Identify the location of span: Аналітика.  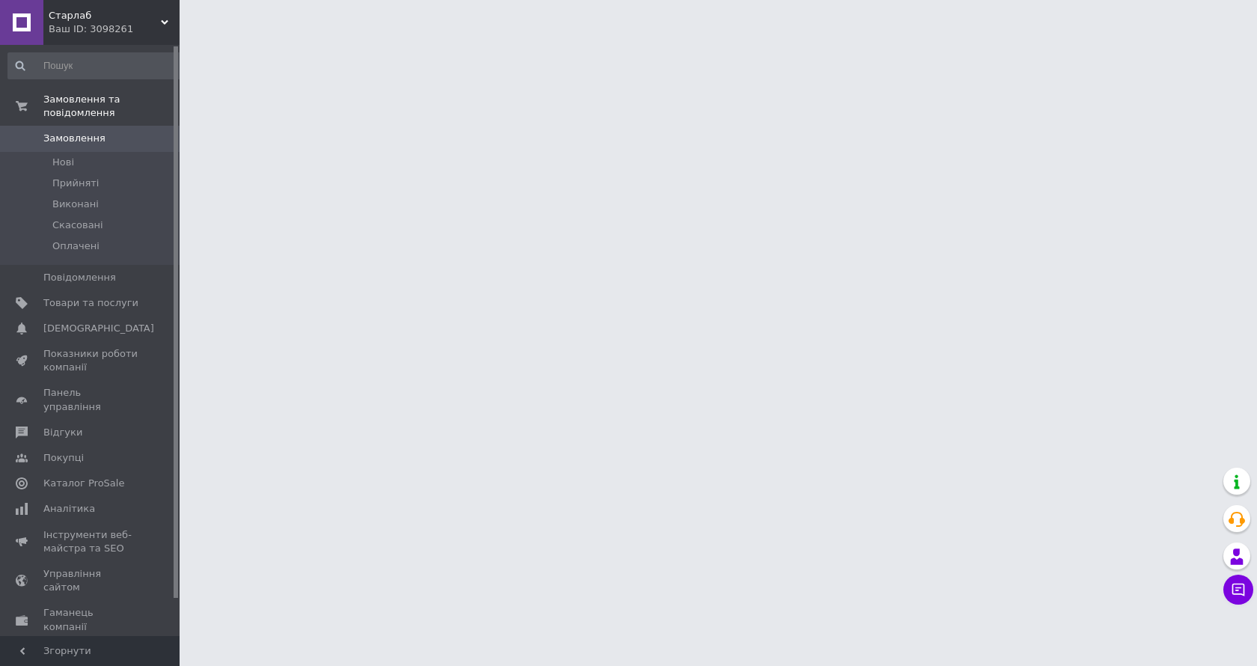
(69, 509).